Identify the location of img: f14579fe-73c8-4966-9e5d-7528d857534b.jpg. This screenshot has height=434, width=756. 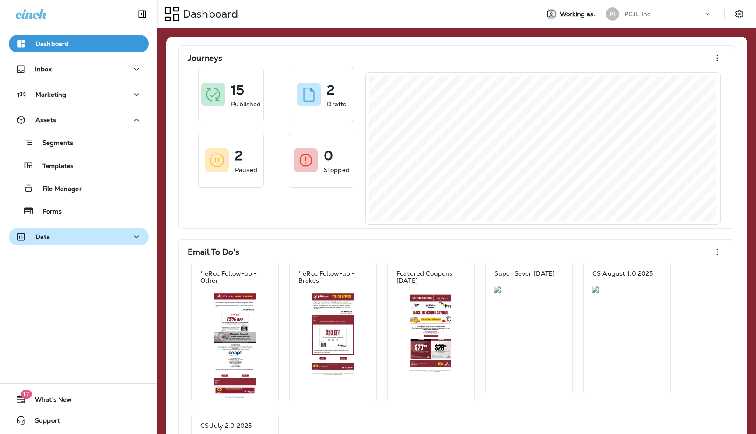
(627, 289).